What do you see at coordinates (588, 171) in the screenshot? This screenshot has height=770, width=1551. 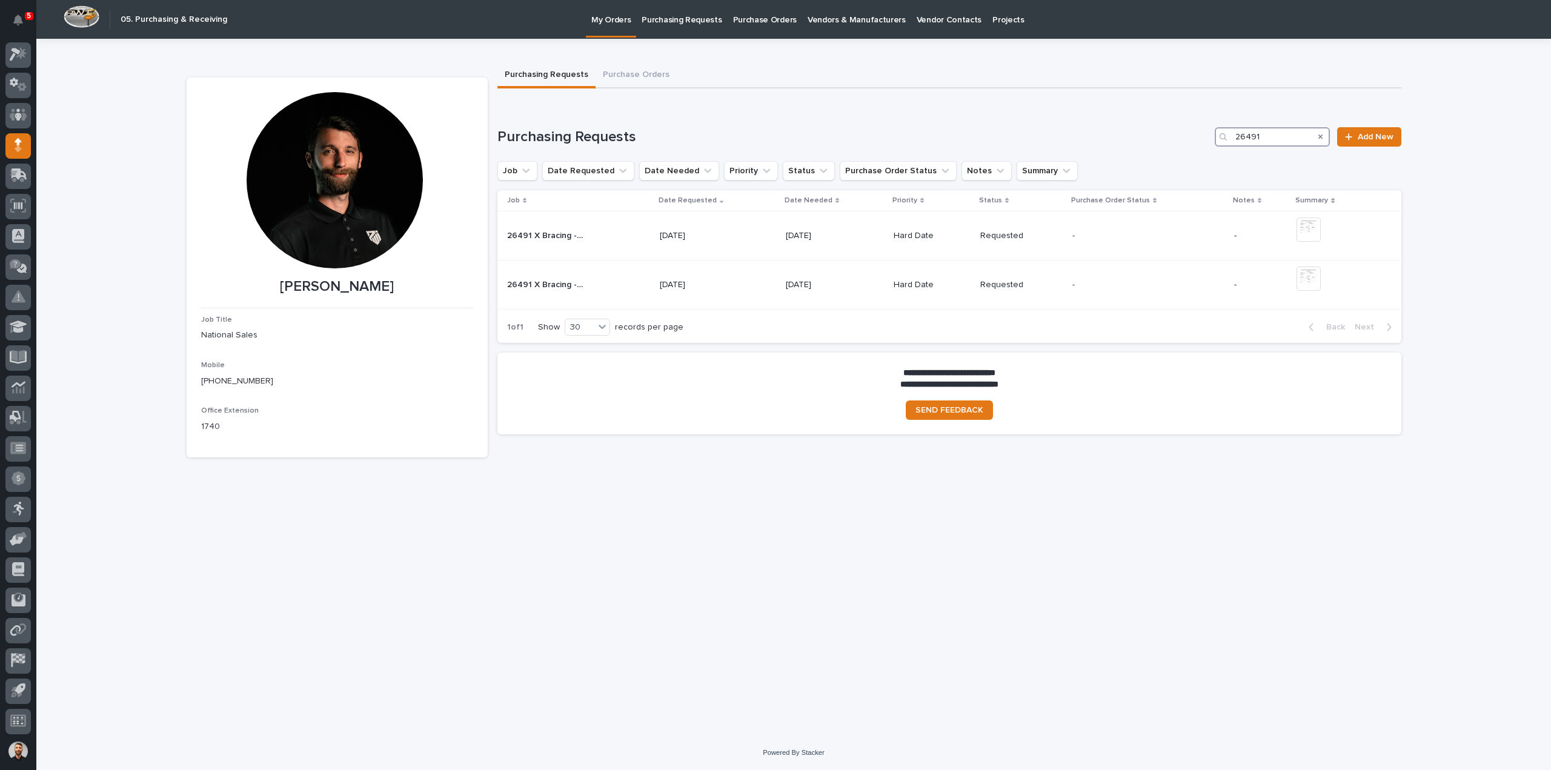 I see `button: Date Requested` at bounding box center [588, 171].